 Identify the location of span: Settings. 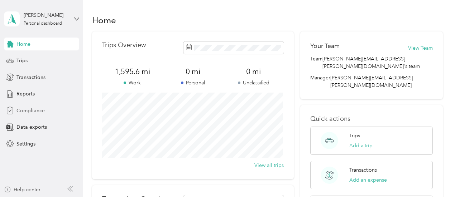
(26, 144).